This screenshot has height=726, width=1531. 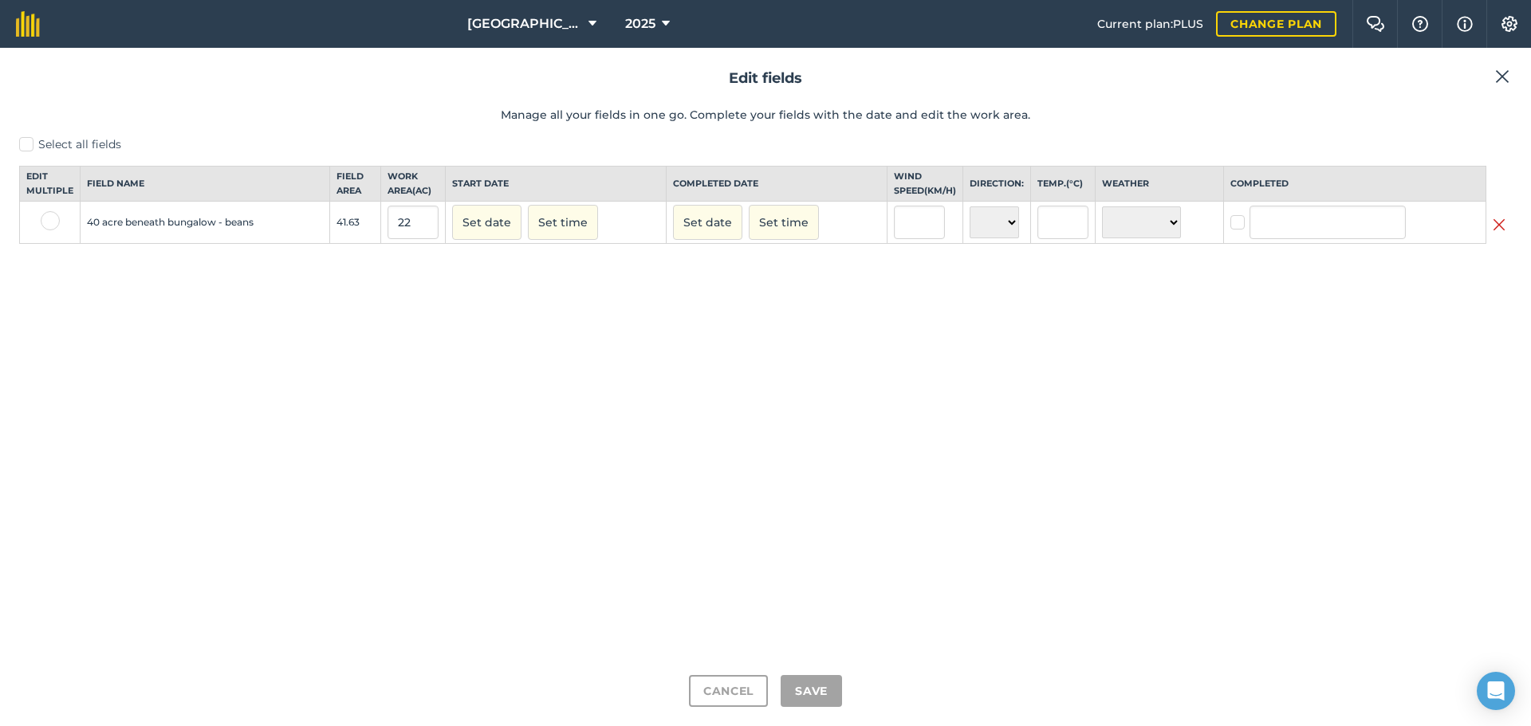 What do you see at coordinates (640, 24) in the screenshot?
I see `span: 2025` at bounding box center [640, 24].